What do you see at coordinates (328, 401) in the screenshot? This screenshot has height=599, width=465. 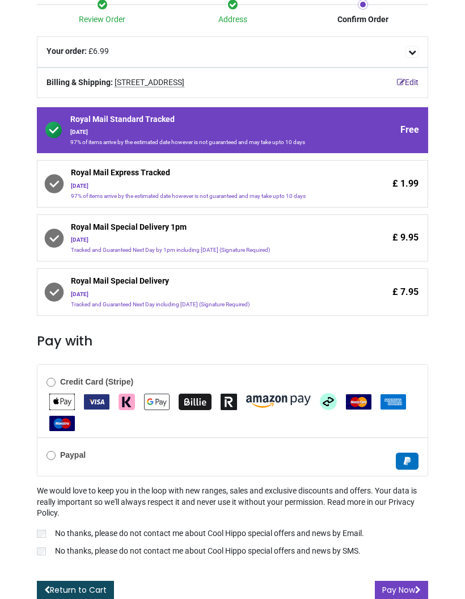 I see `img: Afterpay Clearpay` at bounding box center [328, 401].